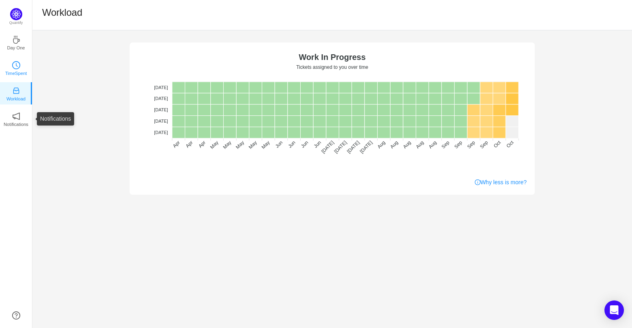 The height and width of the screenshot is (328, 632). What do you see at coordinates (16, 119) in the screenshot?
I see `a: icon: notificationNotifications` at bounding box center [16, 119].